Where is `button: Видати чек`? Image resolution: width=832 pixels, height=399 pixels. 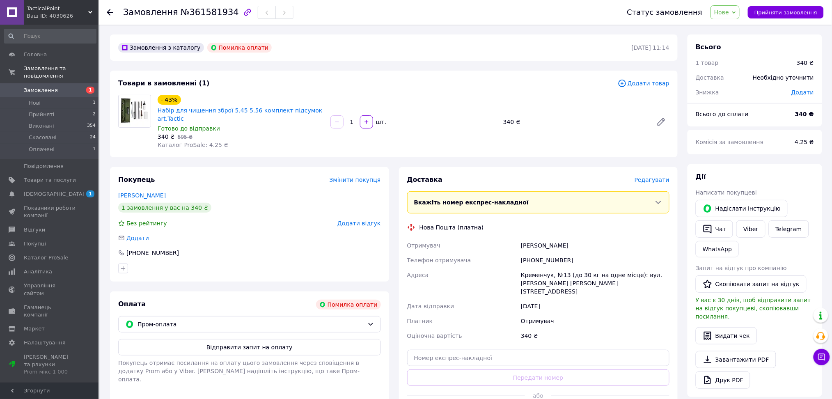
button: Видати чек is located at coordinates (726, 336).